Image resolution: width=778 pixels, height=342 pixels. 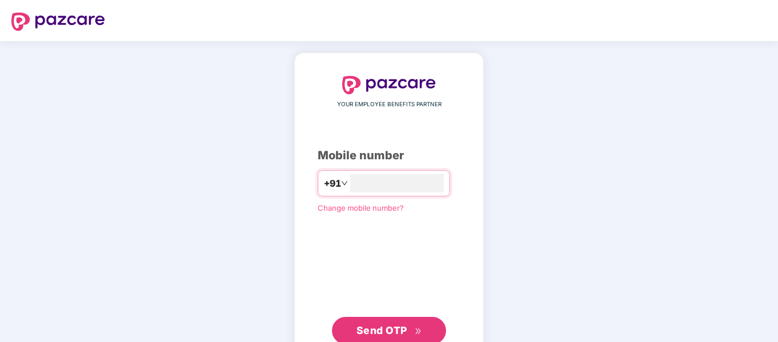 What do you see at coordinates (382, 330) in the screenshot?
I see `span: Send OTP` at bounding box center [382, 330].